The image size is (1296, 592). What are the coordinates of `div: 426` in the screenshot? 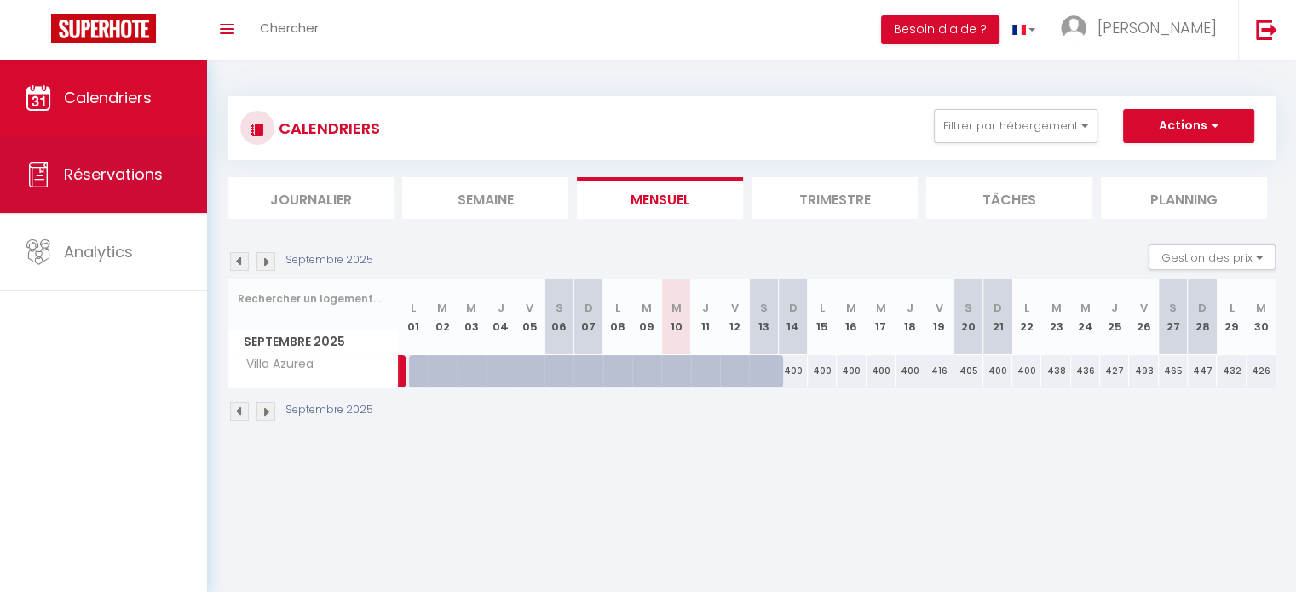 It's located at (1261, 371).